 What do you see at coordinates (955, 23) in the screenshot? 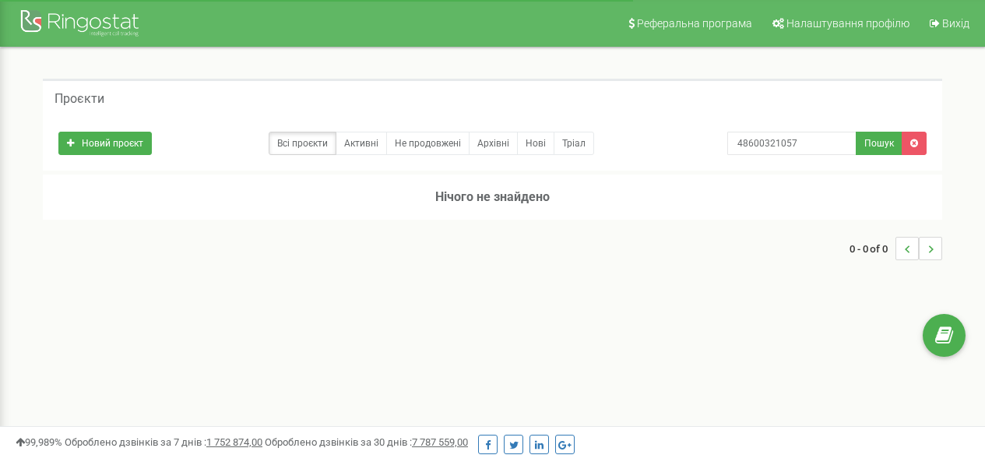
I see `span: Вихід` at bounding box center [955, 23].